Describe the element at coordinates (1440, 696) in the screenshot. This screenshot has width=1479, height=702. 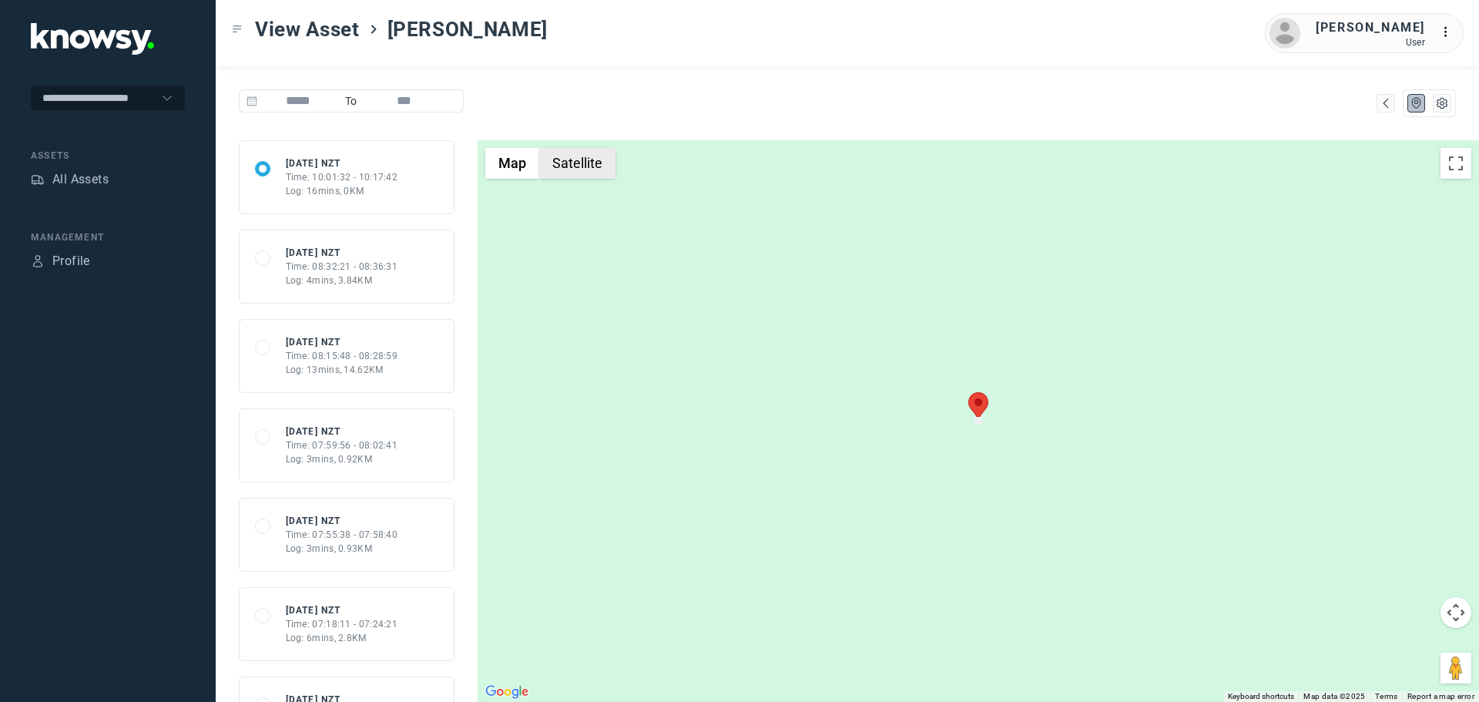
I see `a: Report a map error` at that location.